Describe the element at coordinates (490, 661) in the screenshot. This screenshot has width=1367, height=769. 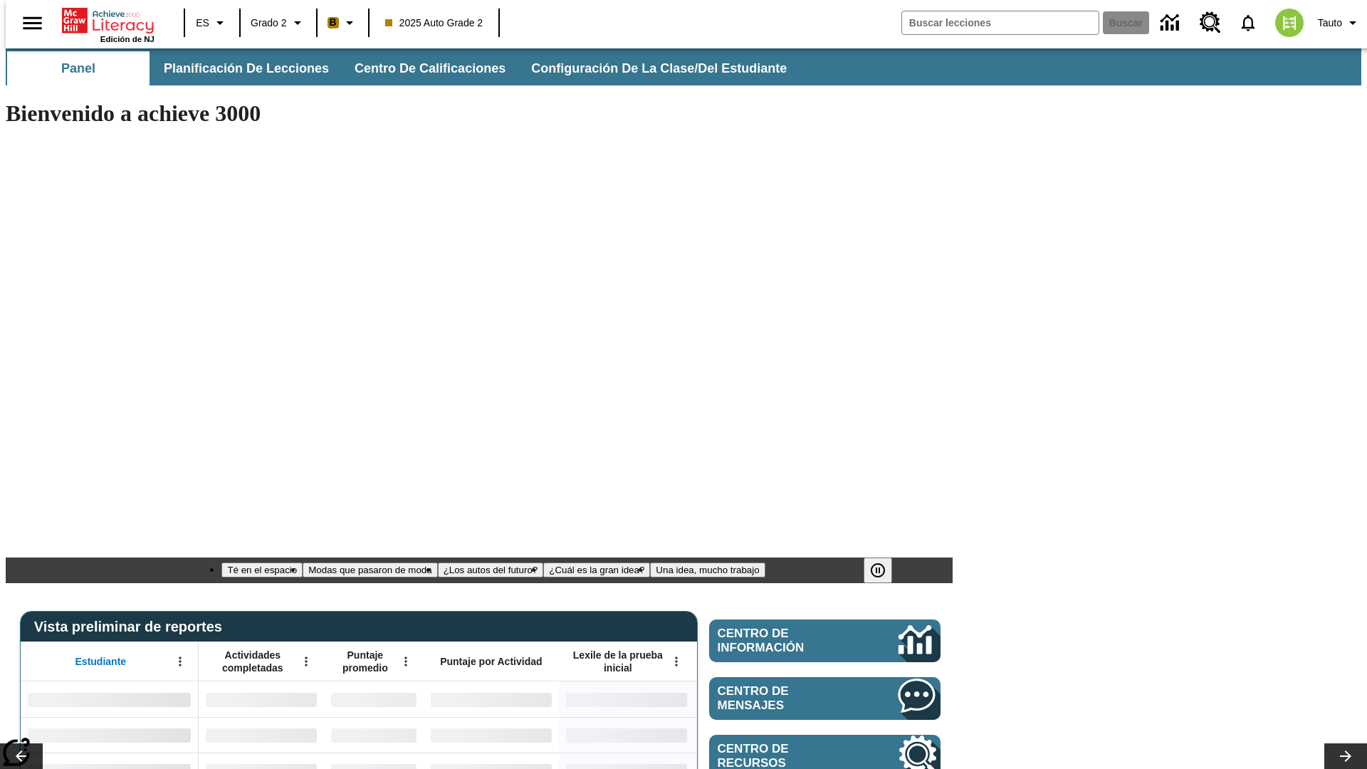
I see `span: Puntaje por Actividad` at that location.